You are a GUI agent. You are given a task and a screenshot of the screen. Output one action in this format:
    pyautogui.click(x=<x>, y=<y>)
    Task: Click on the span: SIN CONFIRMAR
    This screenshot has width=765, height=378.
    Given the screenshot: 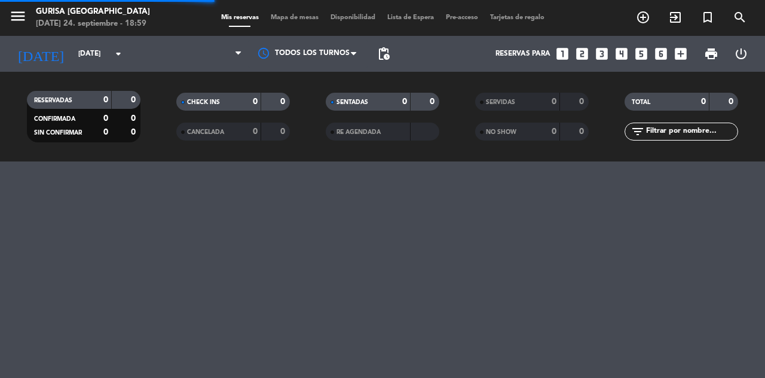 What is the action you would take?
    pyautogui.click(x=58, y=133)
    